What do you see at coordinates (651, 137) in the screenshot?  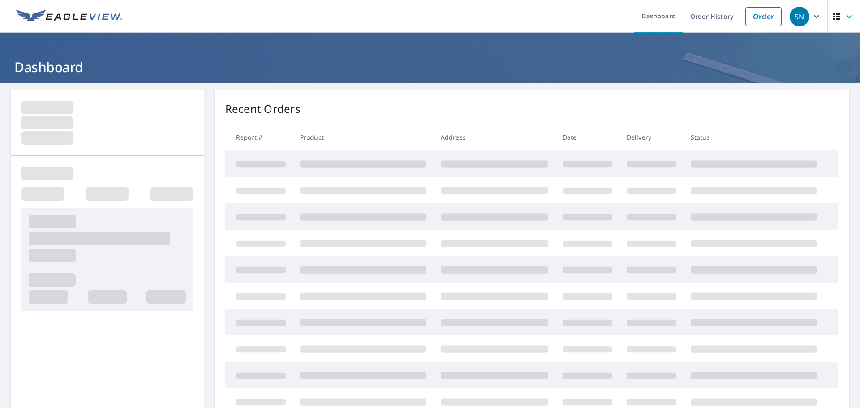 I see `th: Delivery` at bounding box center [651, 137].